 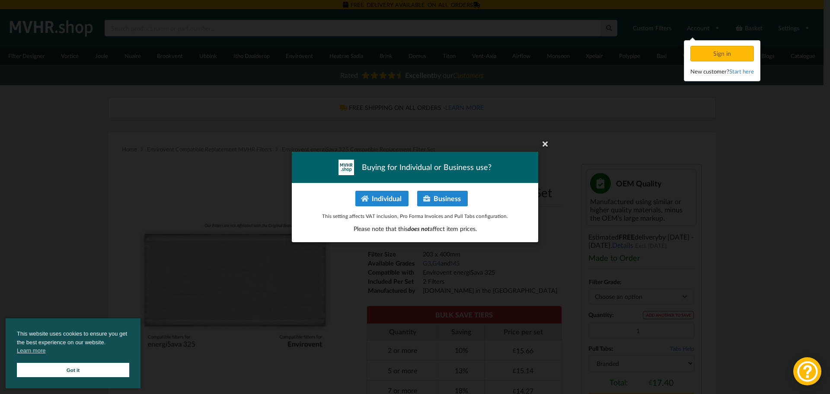 What do you see at coordinates (415, 229) in the screenshot?
I see `p: Please note that this affect item prices.` at bounding box center [415, 229].